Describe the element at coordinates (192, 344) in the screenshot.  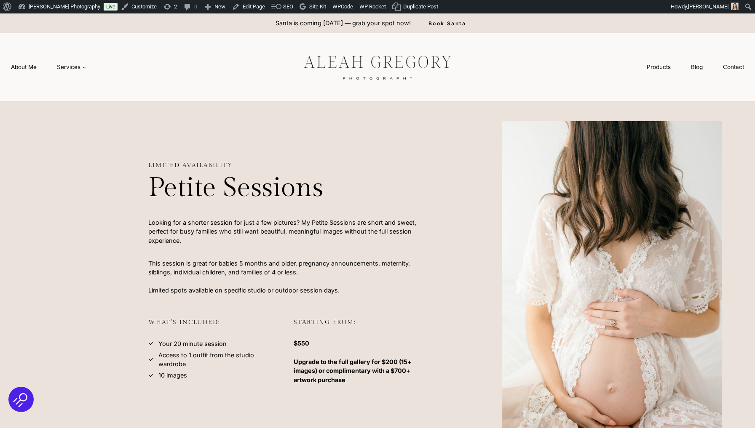
I see `span: Your 20 minute session` at that location.